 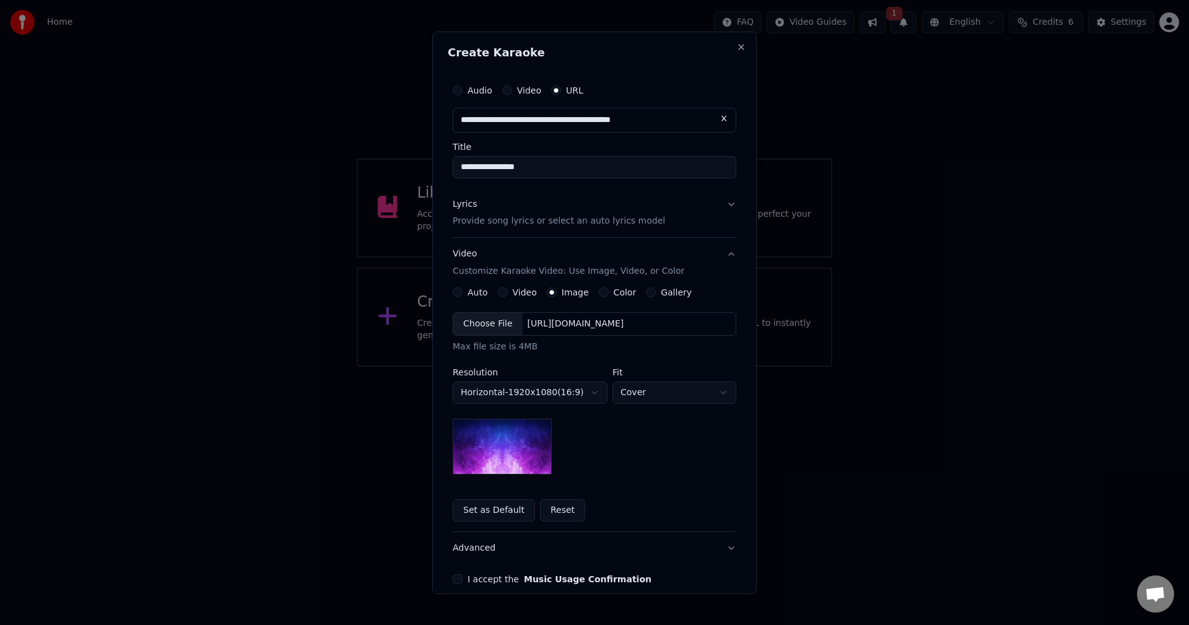 I want to click on div: Video, so click(x=568, y=263).